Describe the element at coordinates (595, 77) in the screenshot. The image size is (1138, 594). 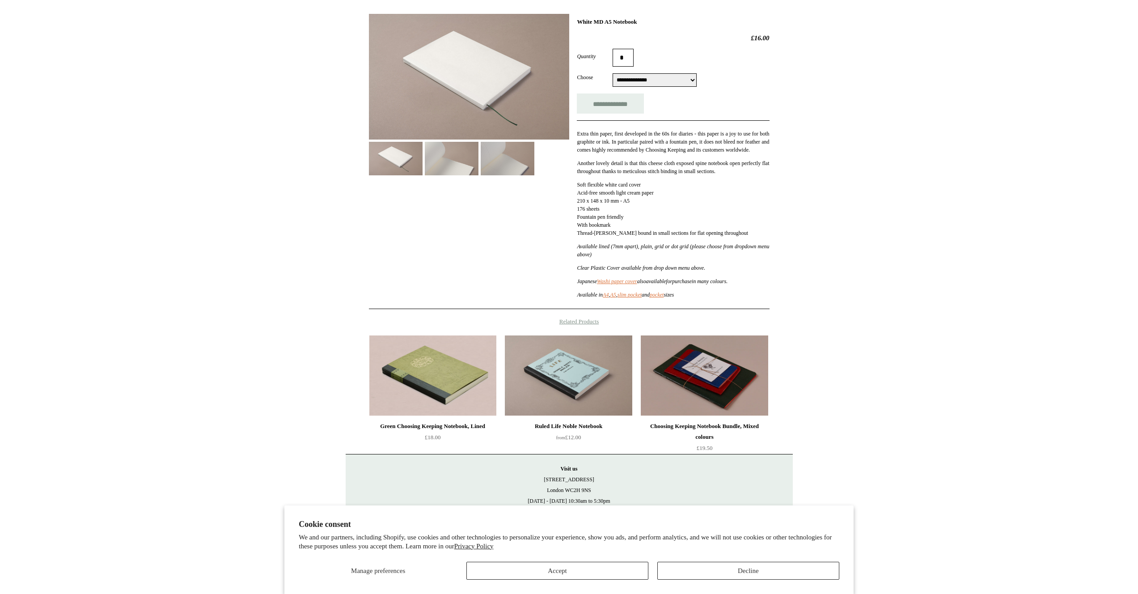
I see `label: Choose` at that location.